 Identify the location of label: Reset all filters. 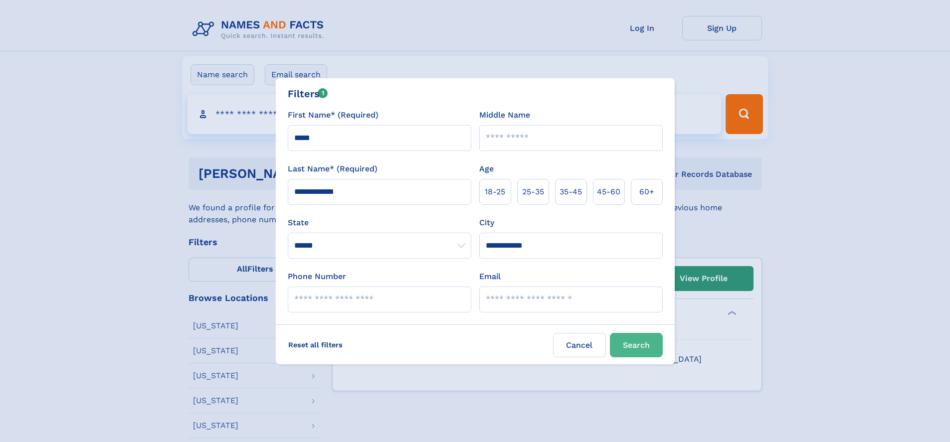
(315, 345).